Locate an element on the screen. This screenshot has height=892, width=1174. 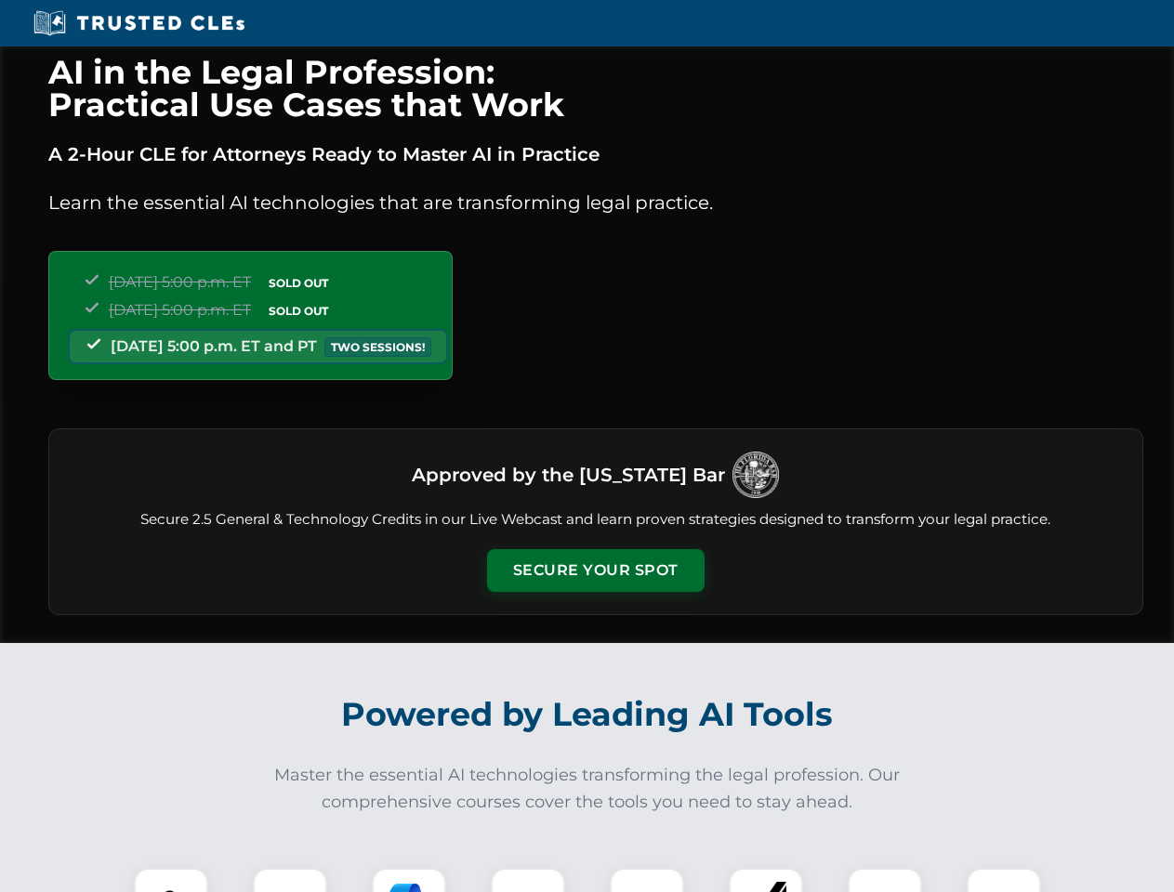
p: Learn the essential AI technologies that are transforming legal practice. is located at coordinates (596, 203).